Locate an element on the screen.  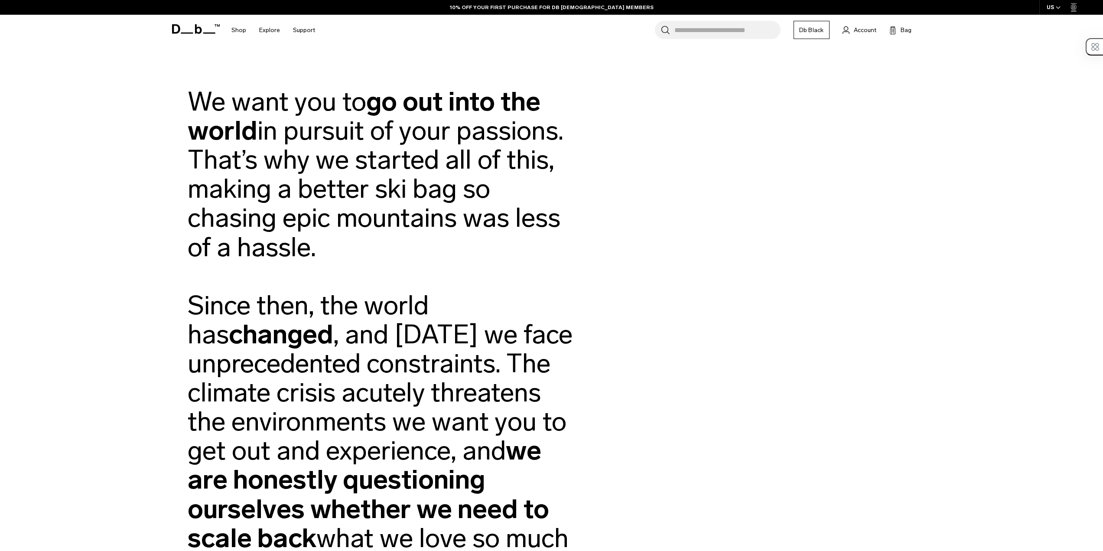
a: Explore is located at coordinates (269, 30).